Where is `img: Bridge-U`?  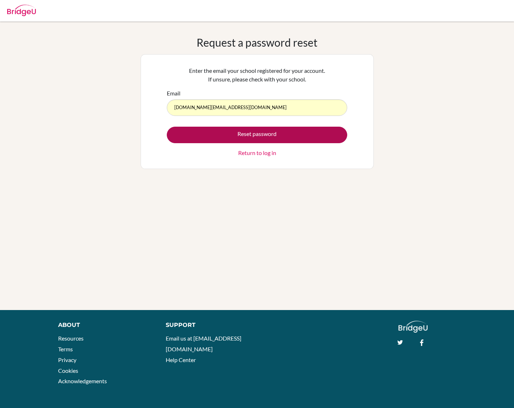 img: Bridge-U is located at coordinates (22, 10).